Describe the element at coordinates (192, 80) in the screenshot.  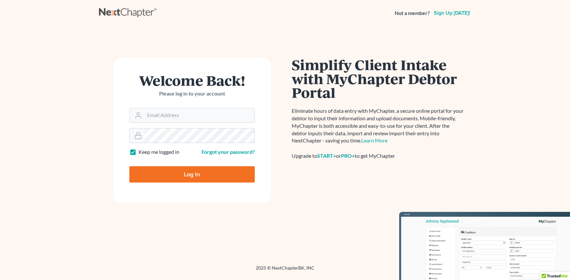
I see `h1: Welcome Back!` at that location.